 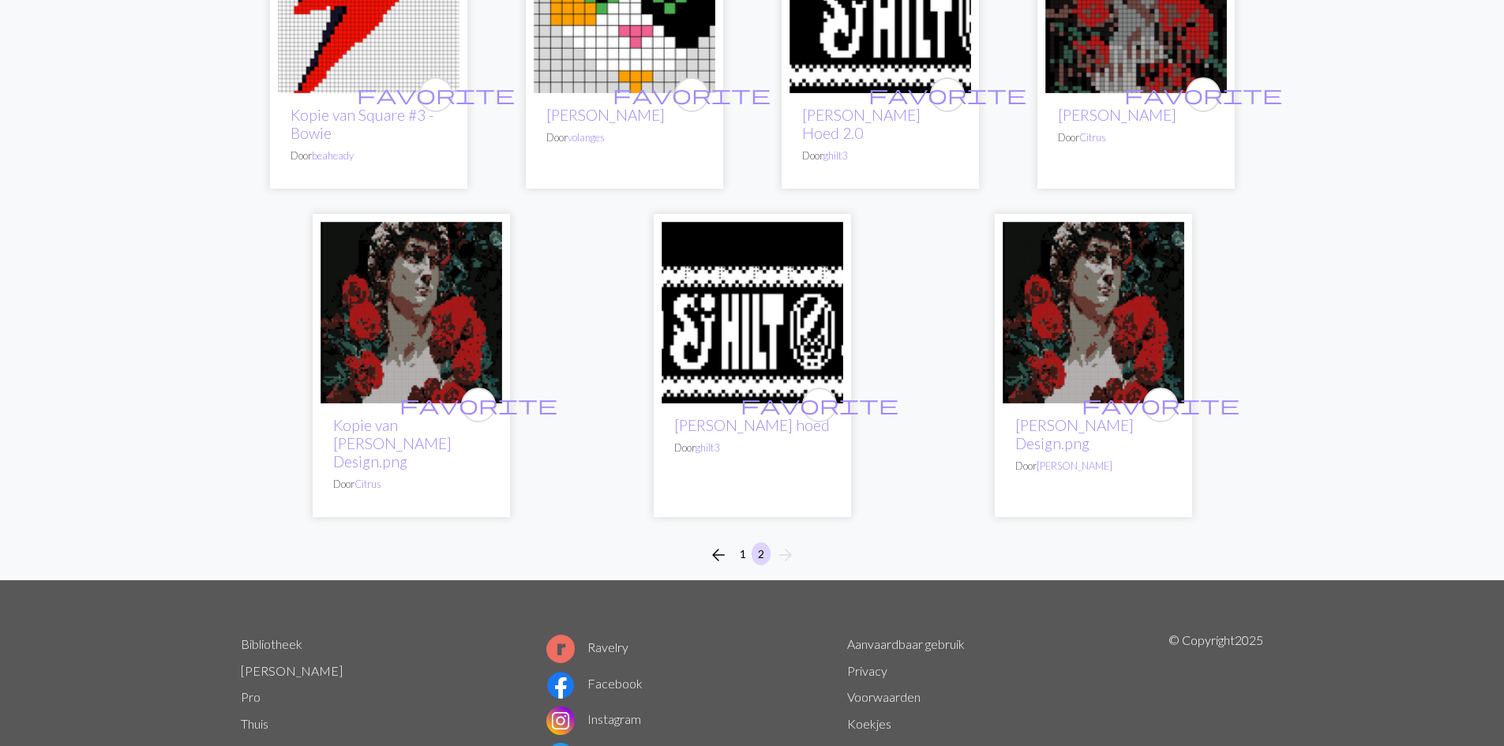 What do you see at coordinates (718, 555) in the screenshot?
I see `i: Previous` at bounding box center [718, 555].